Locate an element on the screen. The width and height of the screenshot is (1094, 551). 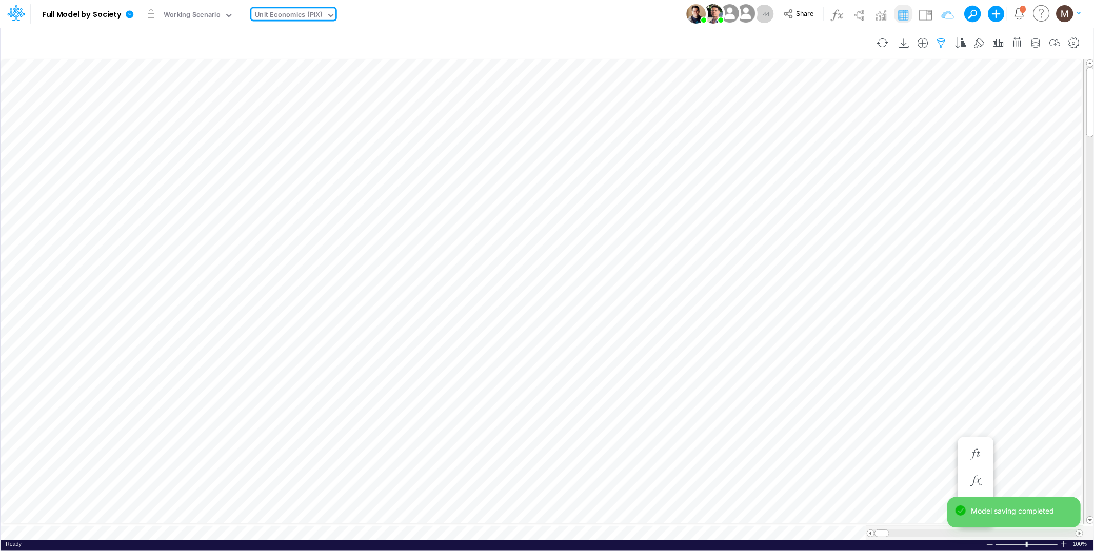
div: Working Scenario is located at coordinates (192, 15).